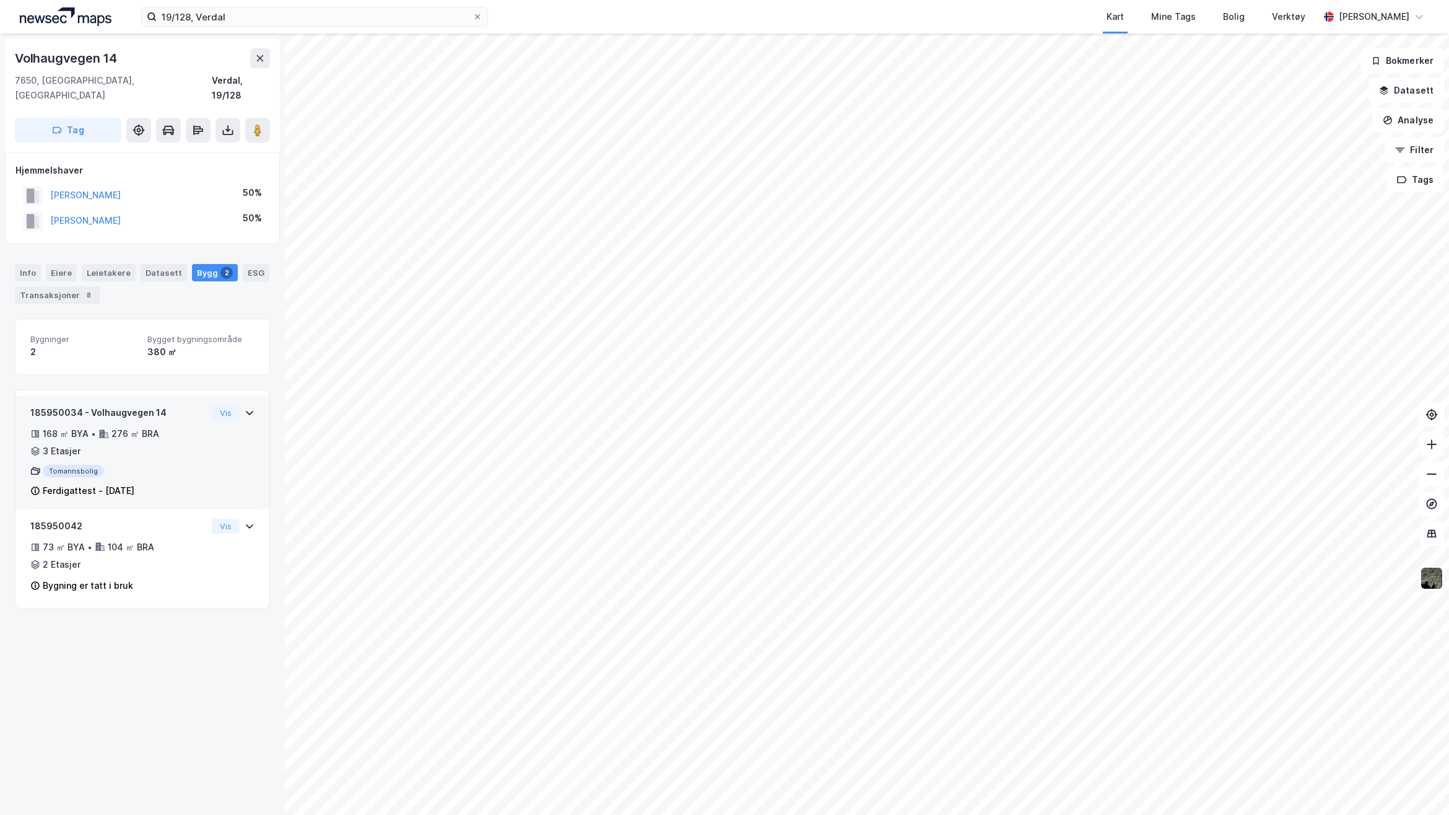 This screenshot has width=1449, height=815. I want to click on span: Bygninger, so click(84, 339).